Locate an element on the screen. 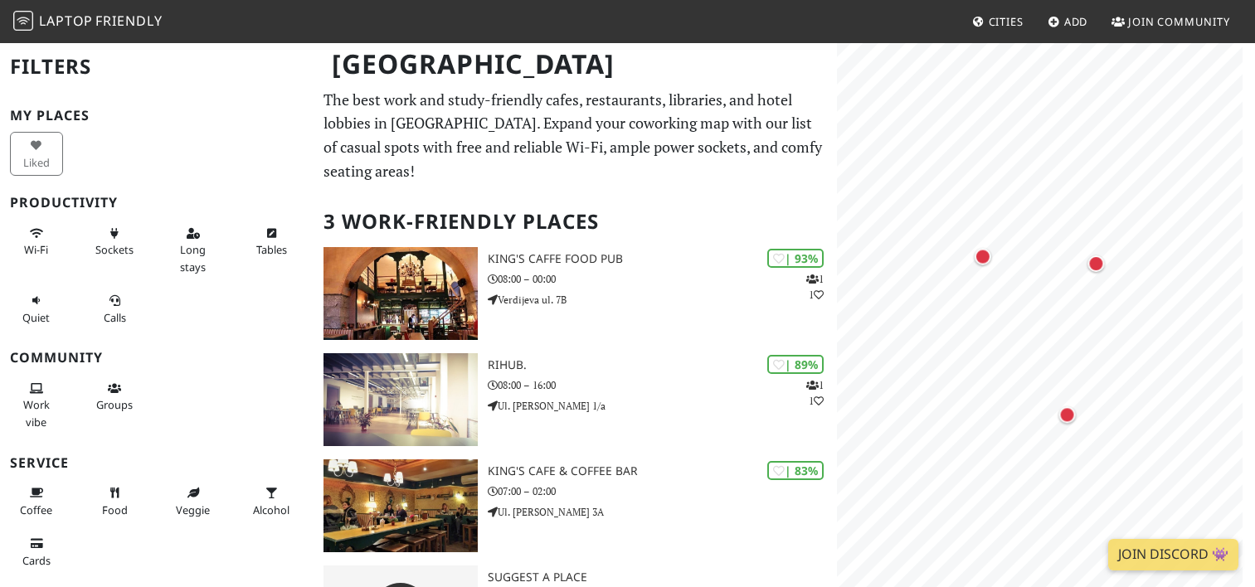  span: Alcohol is located at coordinates (271, 510).